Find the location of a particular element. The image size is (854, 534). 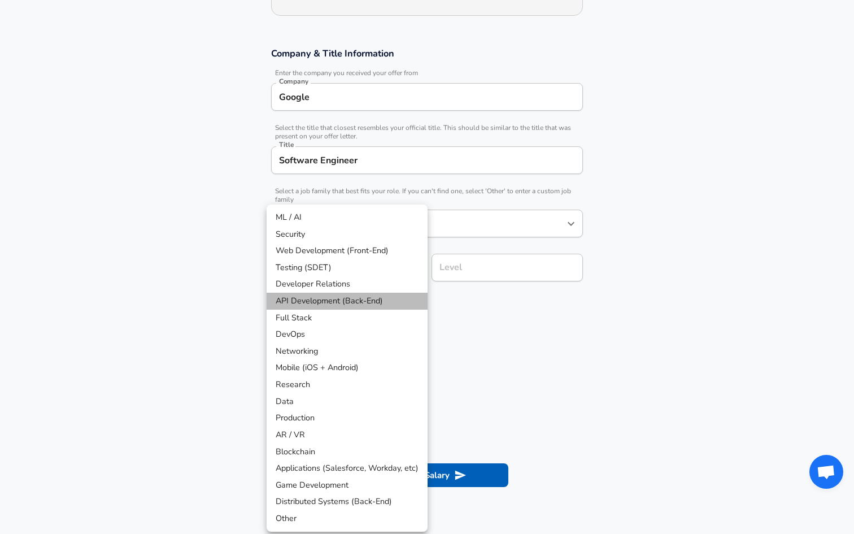

li: Production is located at coordinates (347, 418).